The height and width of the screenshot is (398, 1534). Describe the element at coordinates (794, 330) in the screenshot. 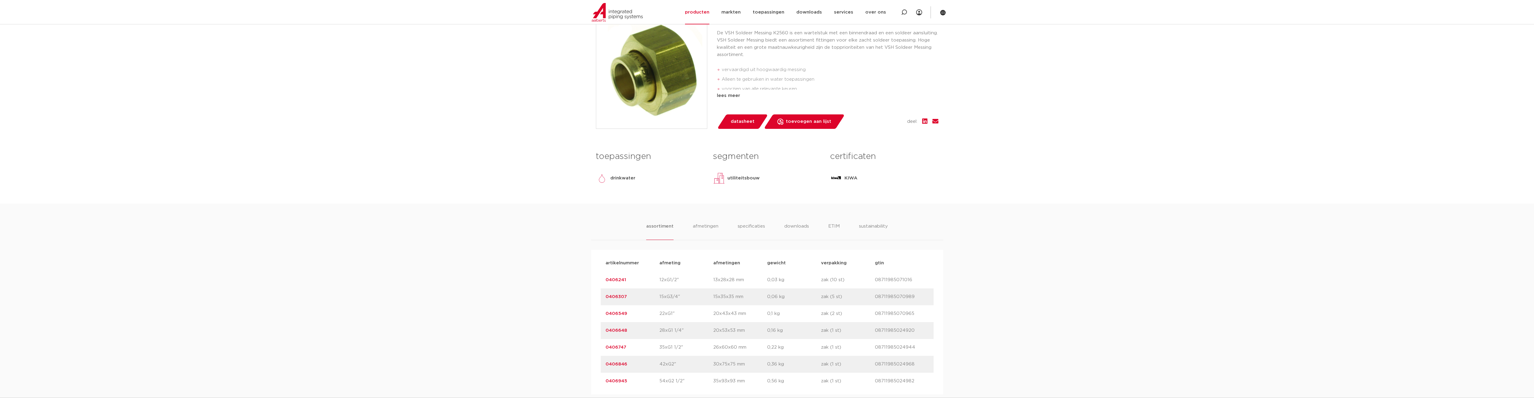

I see `p: 0,16 kg` at that location.